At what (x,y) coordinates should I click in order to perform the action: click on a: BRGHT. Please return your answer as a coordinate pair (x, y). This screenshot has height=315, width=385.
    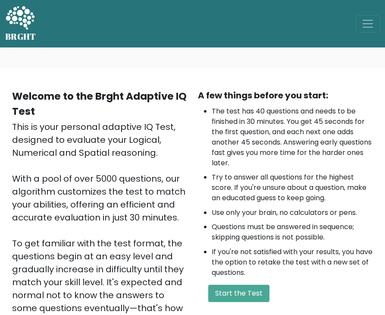
    Looking at the image, I should click on (21, 24).